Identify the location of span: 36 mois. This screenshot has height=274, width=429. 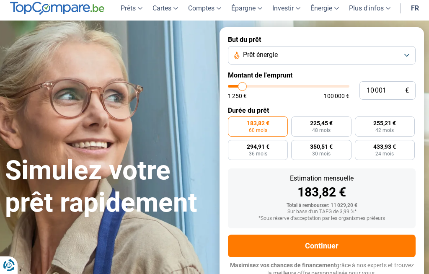
(258, 154).